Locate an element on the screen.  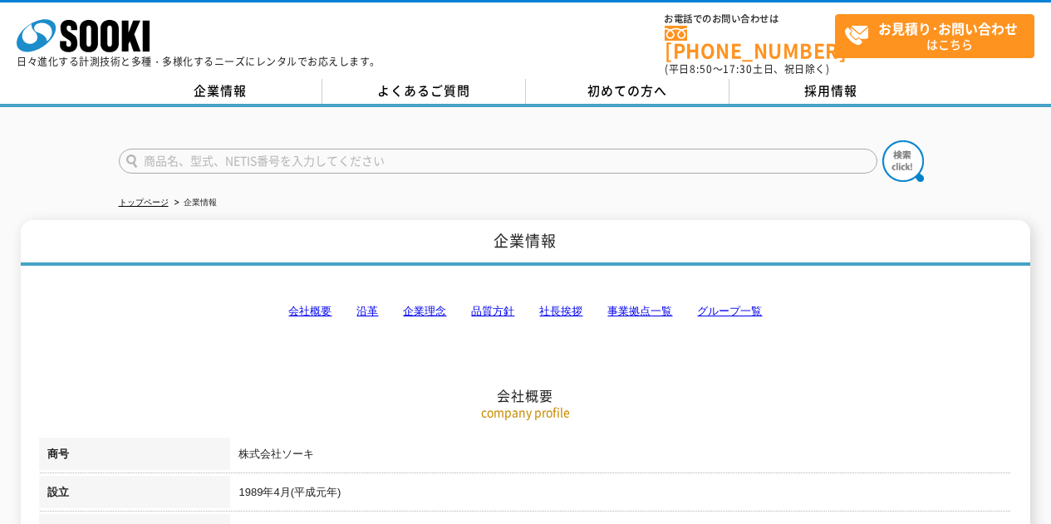
span: (平日 ～ 土日、祝日除く) is located at coordinates (747, 69).